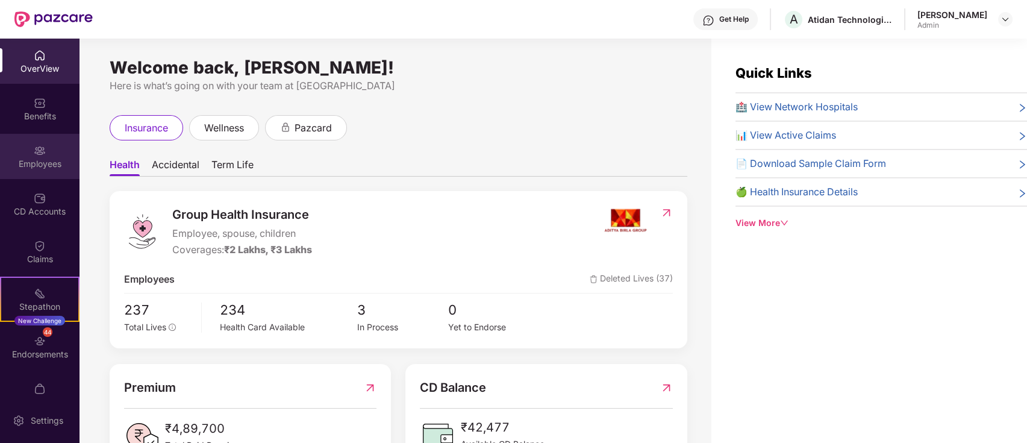 This screenshot has width=1027, height=443. What do you see at coordinates (224, 128) in the screenshot?
I see `span: wellness` at bounding box center [224, 128].